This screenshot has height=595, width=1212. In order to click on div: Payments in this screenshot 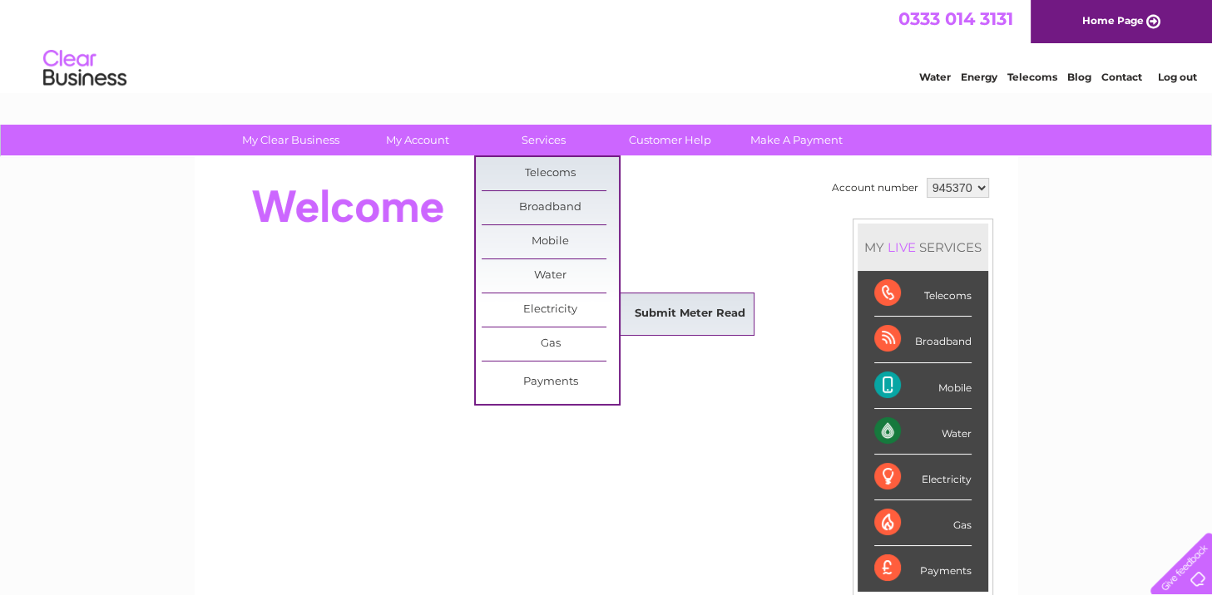, I will do `click(922, 569)`.